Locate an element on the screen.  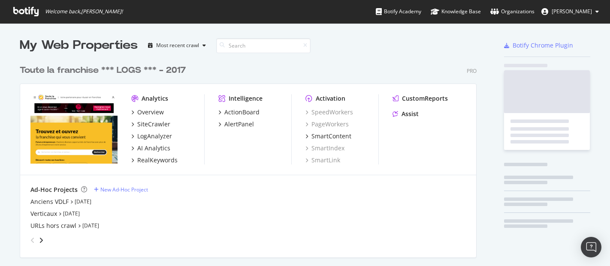
a: LogAnalyzer is located at coordinates (151, 136).